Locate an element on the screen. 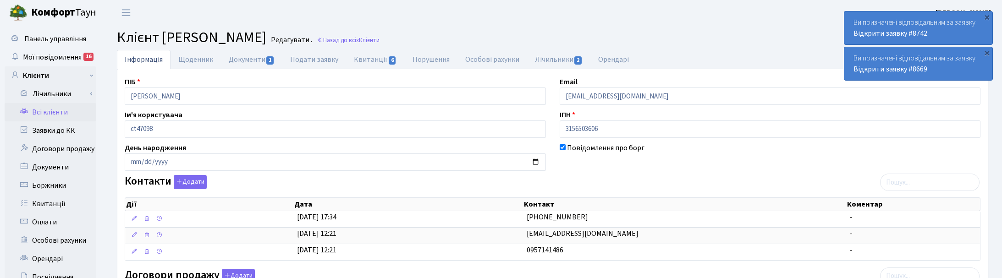  a: Додати is located at coordinates (189, 181).